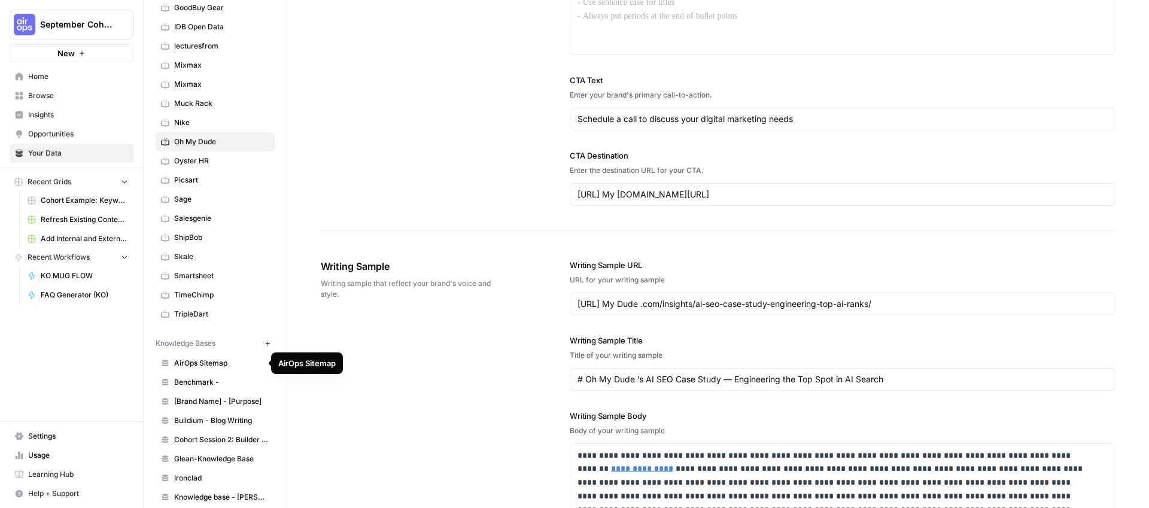 This screenshot has width=1149, height=508. Describe the element at coordinates (71, 77) in the screenshot. I see `a: Home` at that location.